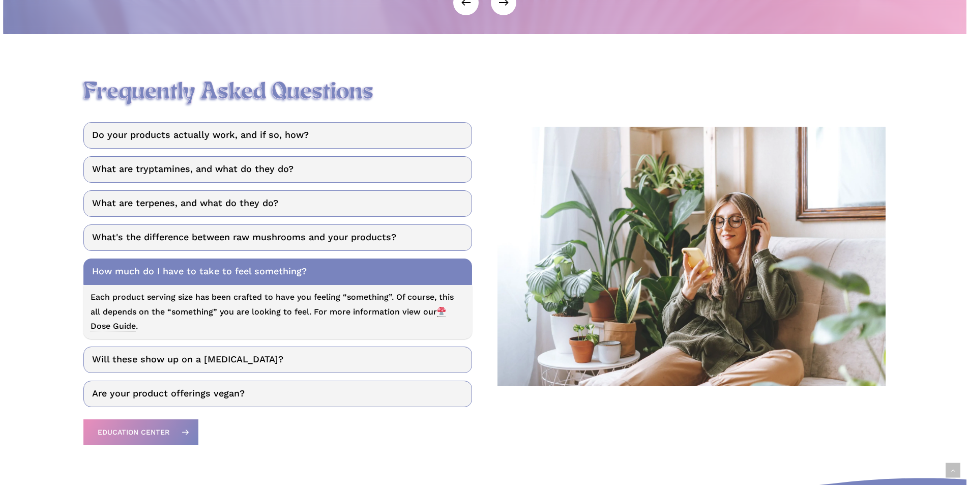 Image resolution: width=969 pixels, height=485 pixels. Describe the element at coordinates (278, 204) in the screenshot. I see `a: What are terpenes, and what do they do?` at that location.